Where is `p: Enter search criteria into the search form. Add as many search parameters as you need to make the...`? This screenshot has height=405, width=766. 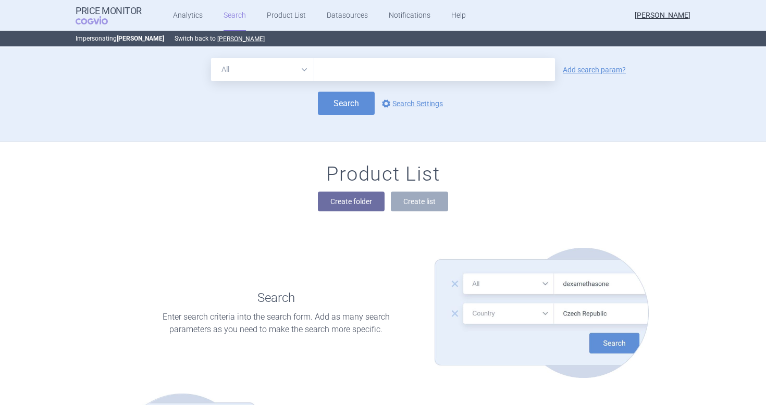 p: Enter search criteria into the search form. Add as many search parameters as you need to make the... is located at coordinates (276, 324).